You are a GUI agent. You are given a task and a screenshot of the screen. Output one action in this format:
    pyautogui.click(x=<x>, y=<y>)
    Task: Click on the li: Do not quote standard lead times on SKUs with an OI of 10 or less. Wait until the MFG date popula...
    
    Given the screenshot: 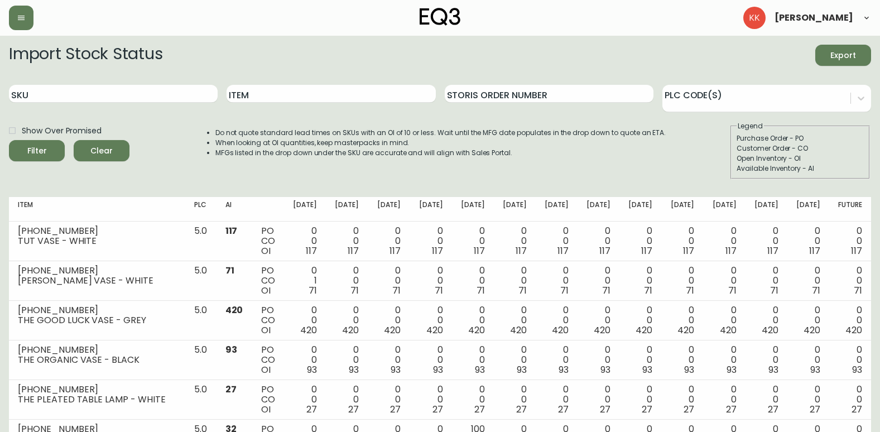 What is the action you would take?
    pyautogui.click(x=441, y=133)
    